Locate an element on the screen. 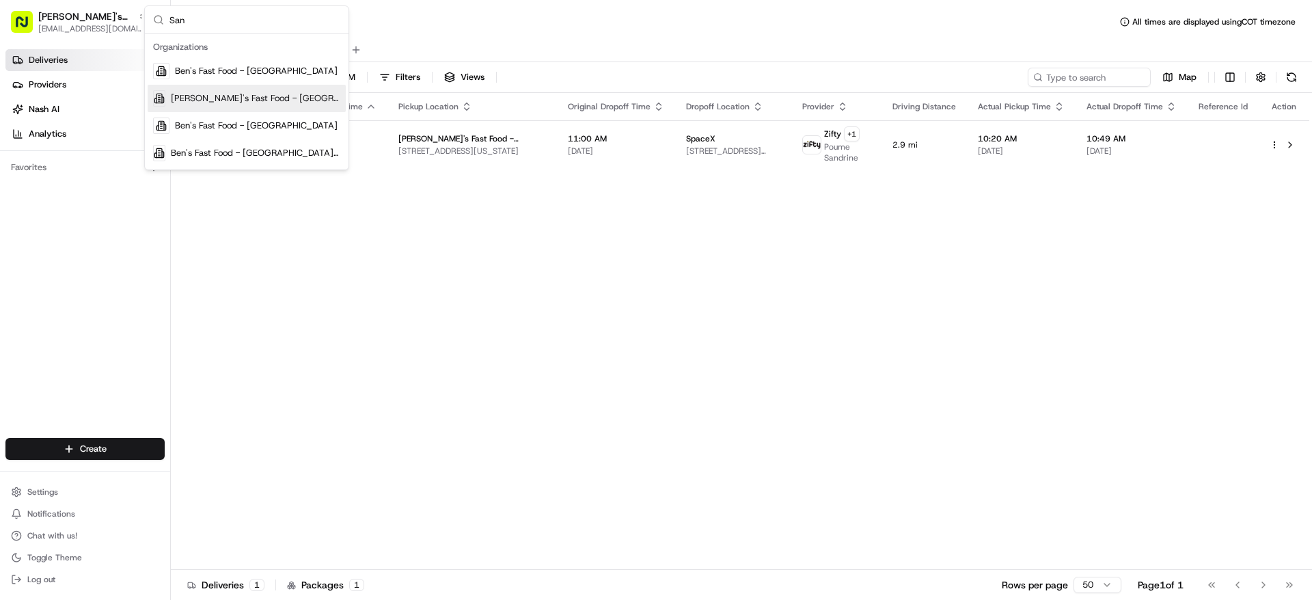 This screenshot has height=600, width=1312. a: 💻API Documentation is located at coordinates (167, 312).